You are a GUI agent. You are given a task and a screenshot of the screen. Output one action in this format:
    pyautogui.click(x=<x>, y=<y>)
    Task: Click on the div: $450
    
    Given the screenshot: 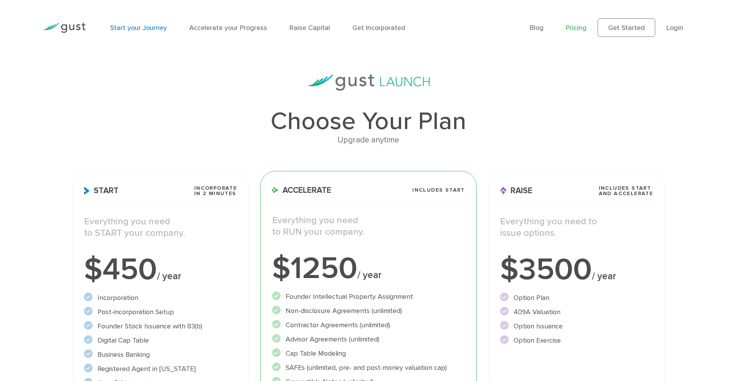 What is the action you would take?
    pyautogui.click(x=160, y=269)
    